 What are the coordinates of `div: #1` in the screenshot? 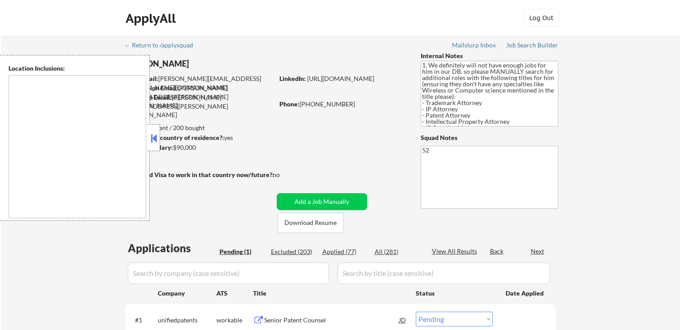 It's located at (143, 320).